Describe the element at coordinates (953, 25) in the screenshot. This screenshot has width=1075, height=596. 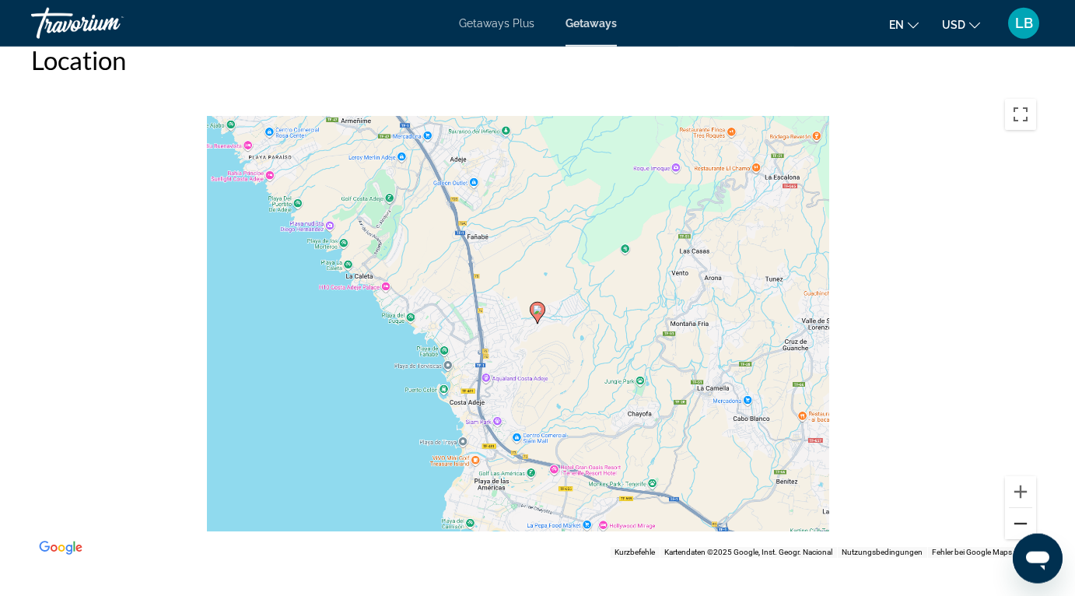
I see `span: USD` at that location.